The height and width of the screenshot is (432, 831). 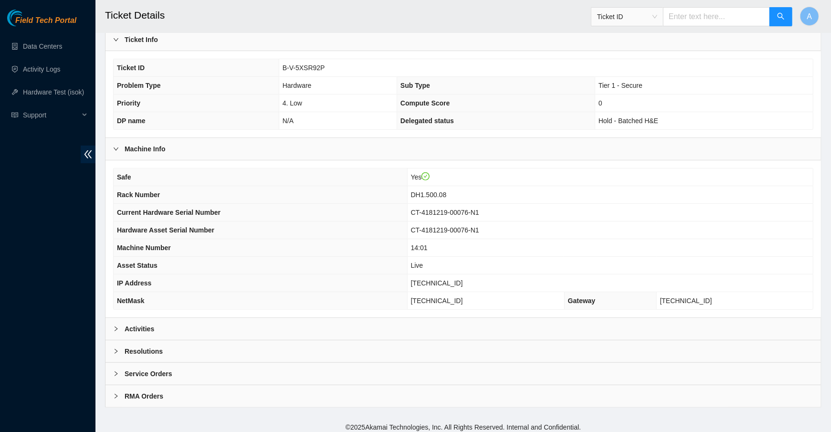 What do you see at coordinates (810, 16) in the screenshot?
I see `span: A` at bounding box center [810, 16].